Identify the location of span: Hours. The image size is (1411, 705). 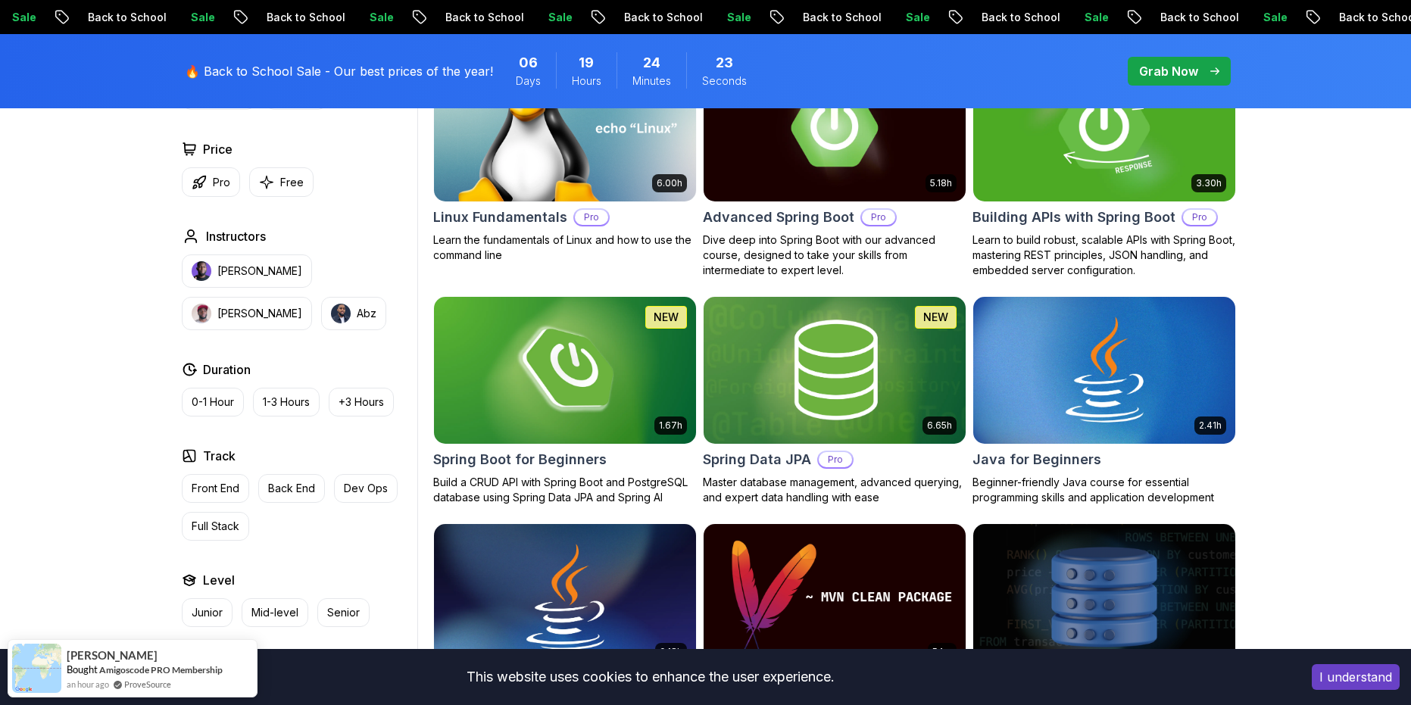
(586, 81).